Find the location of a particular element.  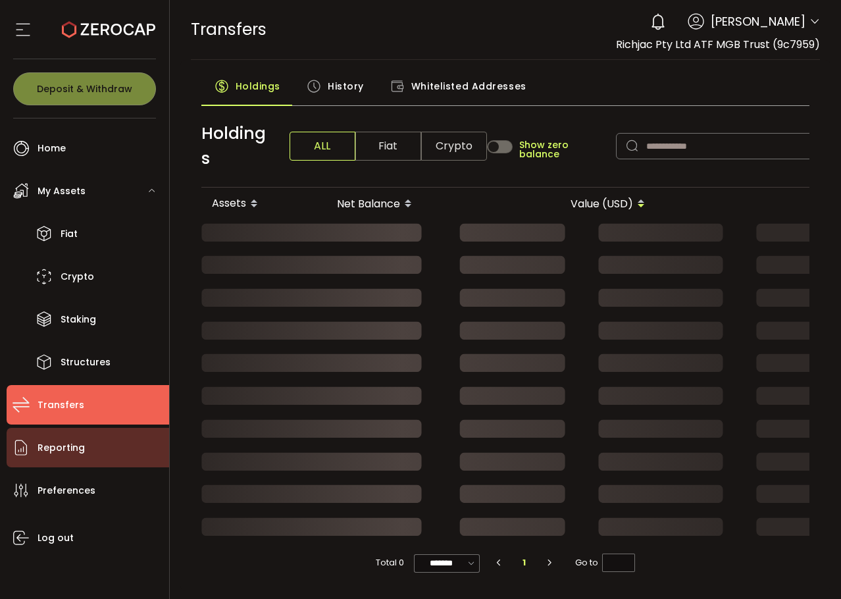

span: Total 0 is located at coordinates (390, 563).